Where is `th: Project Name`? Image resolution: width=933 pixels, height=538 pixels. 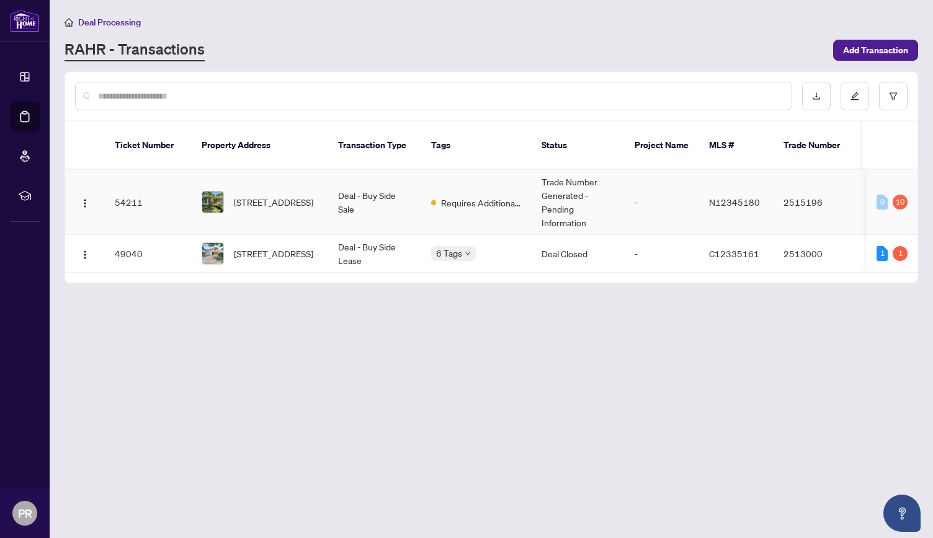 th: Project Name is located at coordinates (662, 146).